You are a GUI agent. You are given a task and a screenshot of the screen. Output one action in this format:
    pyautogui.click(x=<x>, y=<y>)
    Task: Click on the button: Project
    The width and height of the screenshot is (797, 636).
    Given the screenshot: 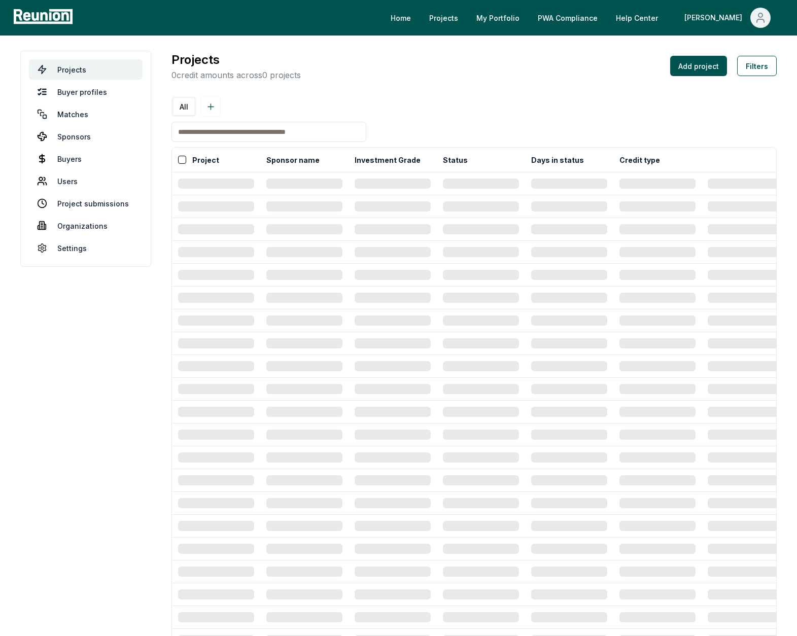 What is the action you would take?
    pyautogui.click(x=205, y=160)
    